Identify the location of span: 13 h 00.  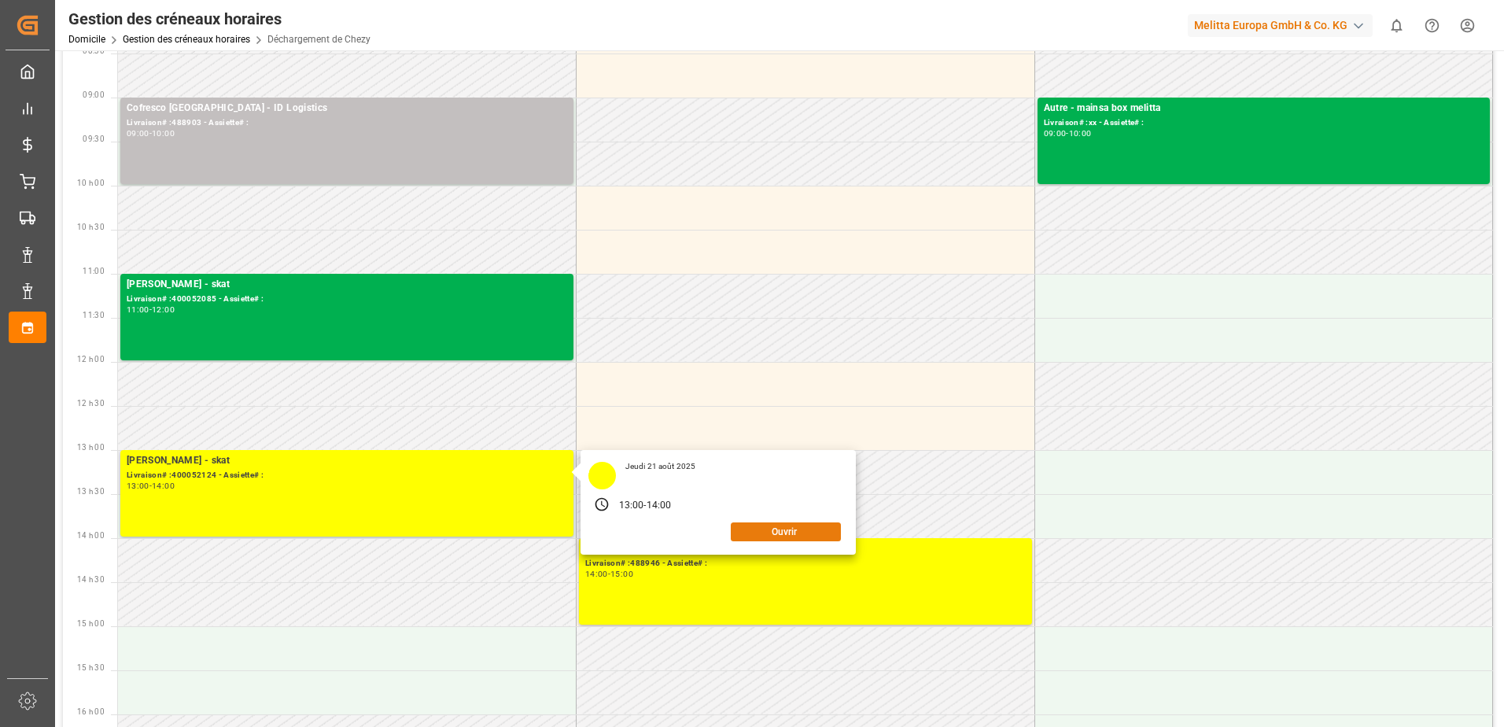
(90, 447).